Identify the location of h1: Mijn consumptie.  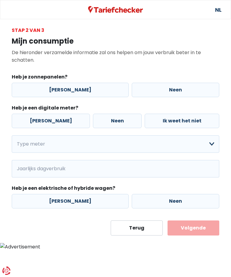
(115, 41).